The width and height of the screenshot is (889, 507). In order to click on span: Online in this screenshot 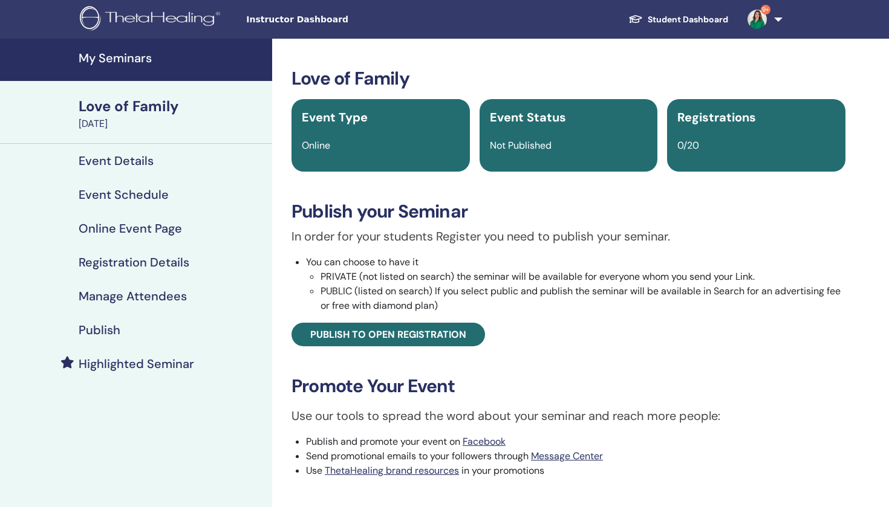, I will do `click(316, 145)`.